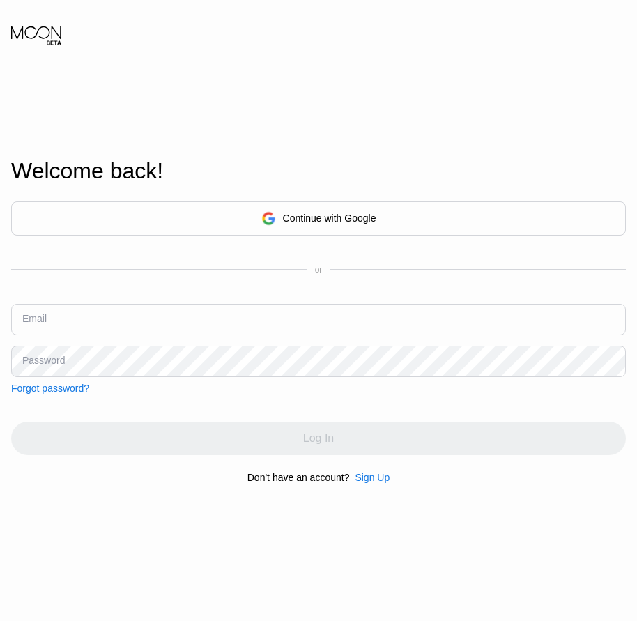 The height and width of the screenshot is (621, 637). What do you see at coordinates (43, 360) in the screenshot?
I see `div: Password` at bounding box center [43, 360].